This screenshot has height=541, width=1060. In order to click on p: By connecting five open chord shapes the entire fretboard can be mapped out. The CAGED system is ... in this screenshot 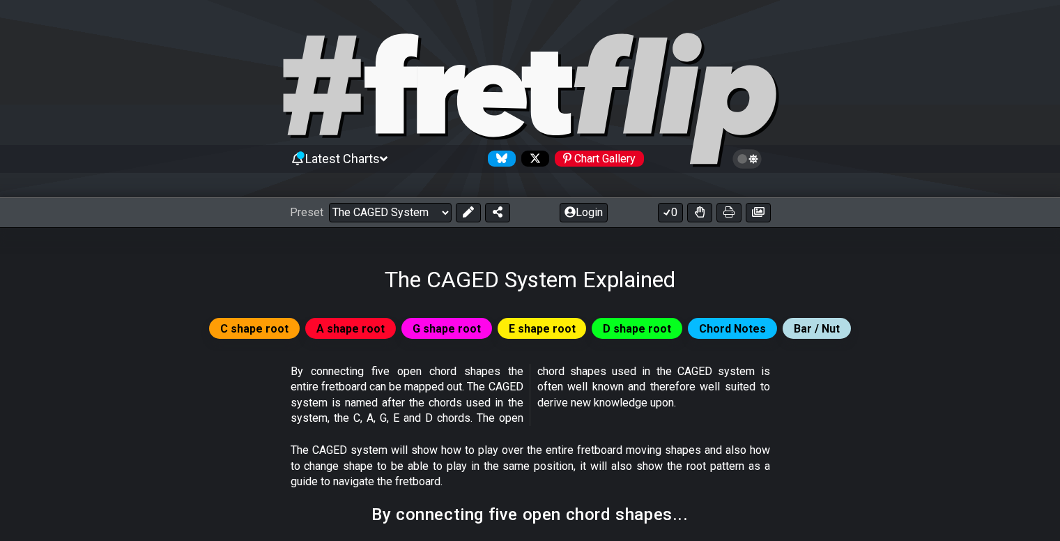, I will do `click(530, 395)`.